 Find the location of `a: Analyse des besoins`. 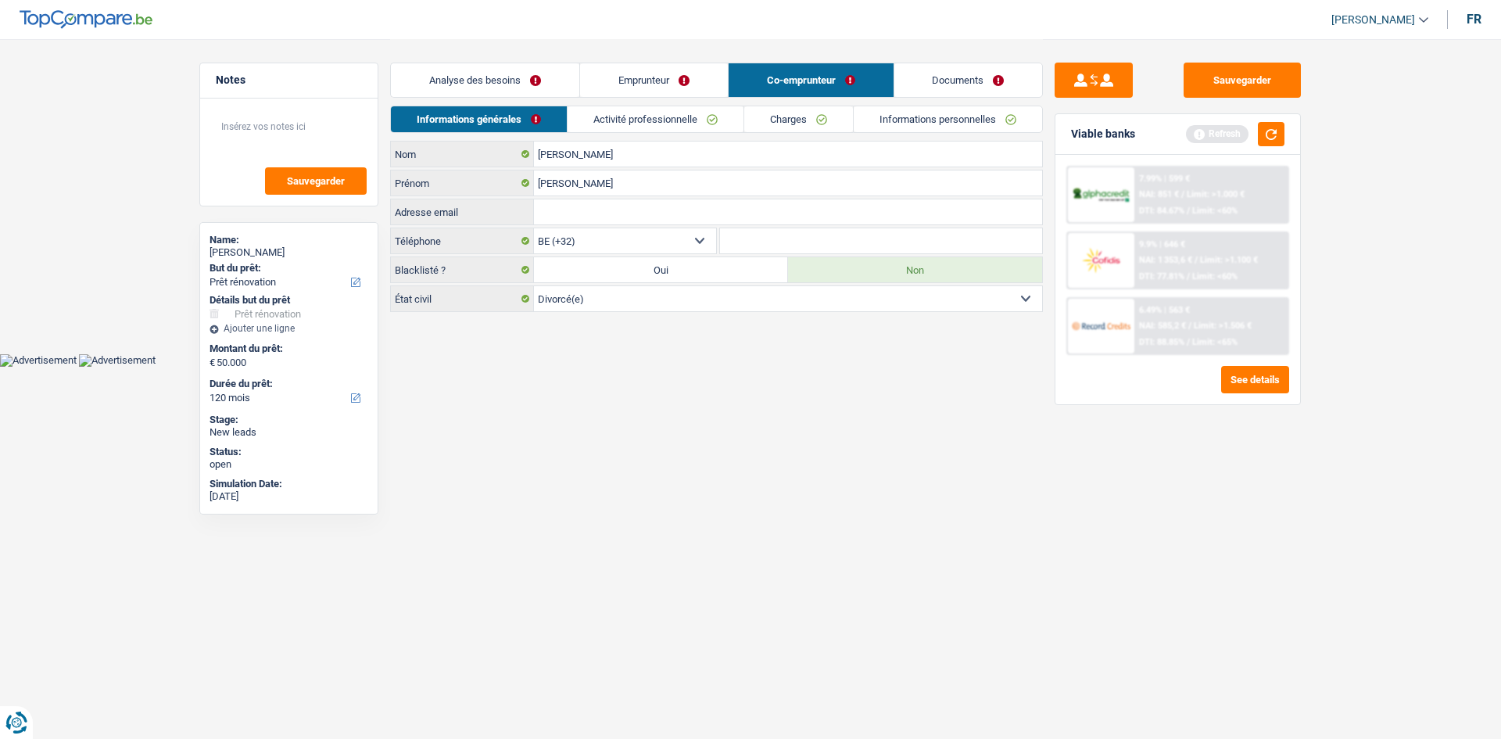

a: Analyse des besoins is located at coordinates (485, 80).